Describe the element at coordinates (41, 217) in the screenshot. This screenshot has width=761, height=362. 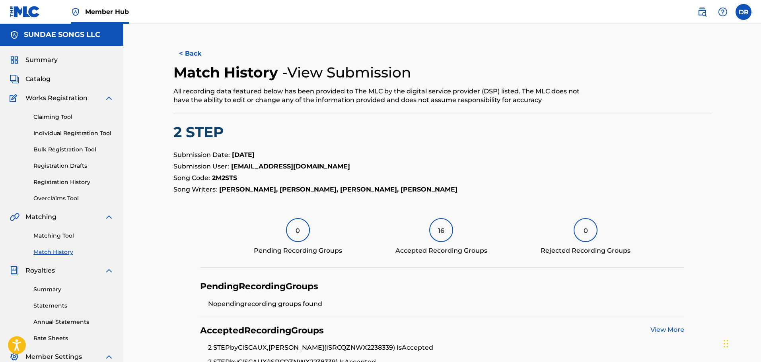
I see `span: Matching` at that location.